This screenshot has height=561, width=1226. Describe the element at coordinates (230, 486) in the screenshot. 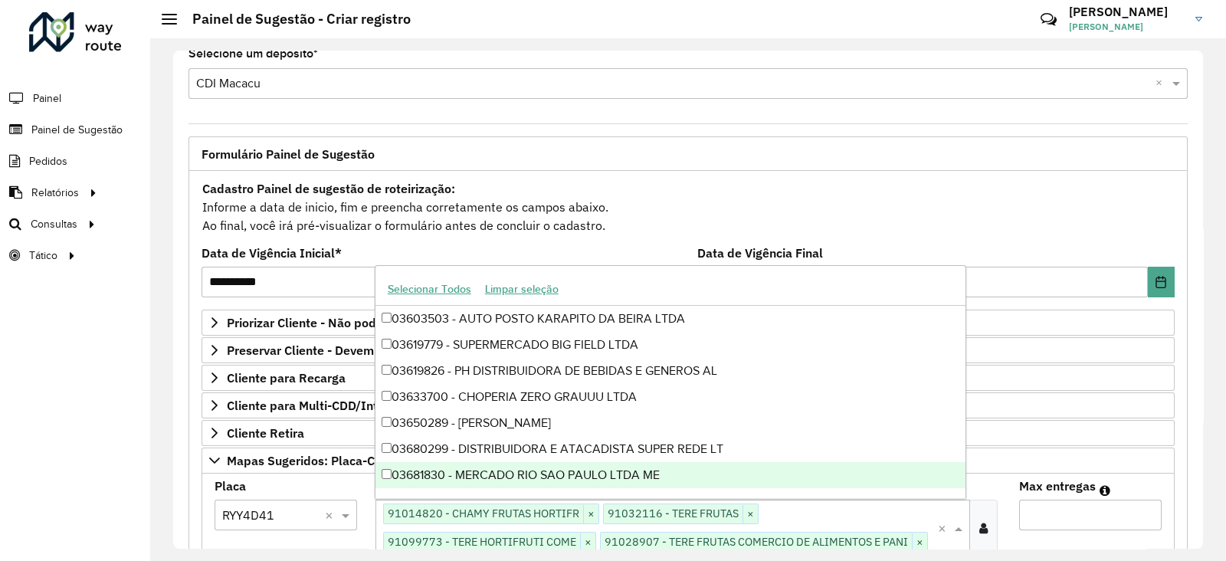

I see `label: Placa` at that location.